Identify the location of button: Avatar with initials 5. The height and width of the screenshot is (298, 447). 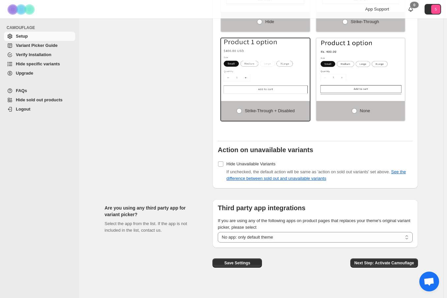
(433, 9).